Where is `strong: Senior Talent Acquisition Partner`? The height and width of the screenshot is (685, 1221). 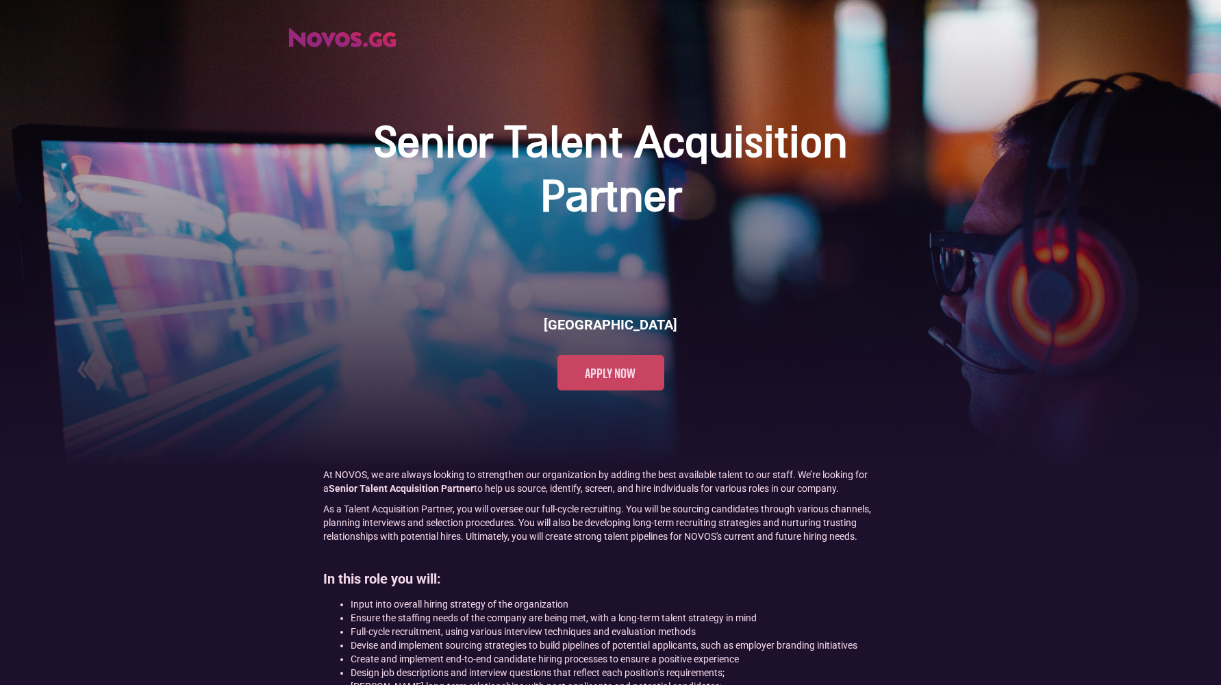 strong: Senior Talent Acquisition Partner is located at coordinates (401, 488).